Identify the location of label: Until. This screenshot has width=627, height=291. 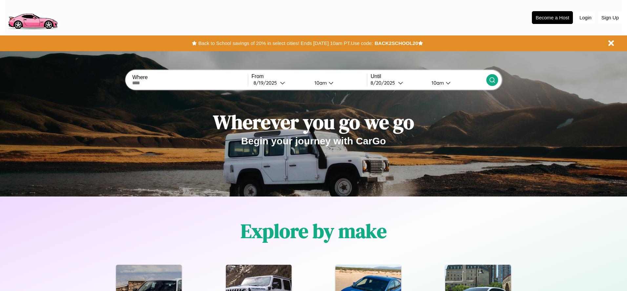
(428, 76).